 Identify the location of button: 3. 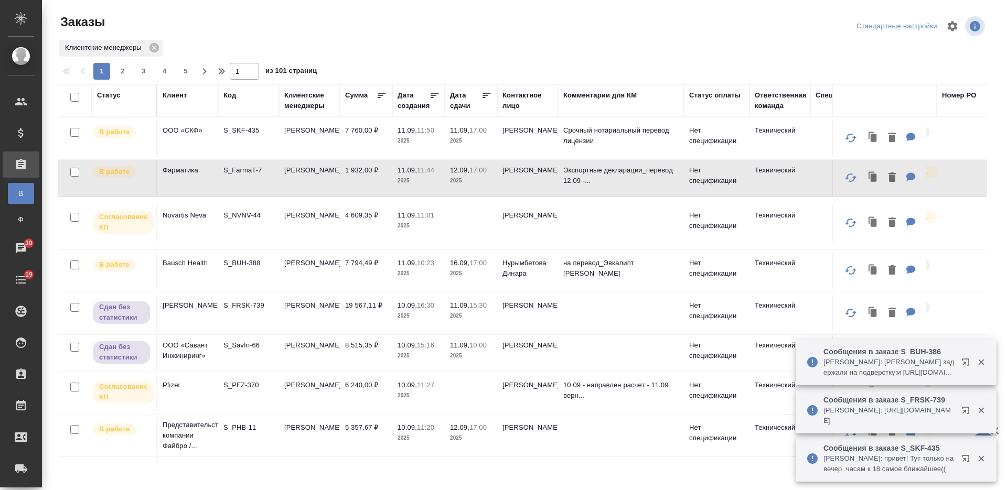
(144, 71).